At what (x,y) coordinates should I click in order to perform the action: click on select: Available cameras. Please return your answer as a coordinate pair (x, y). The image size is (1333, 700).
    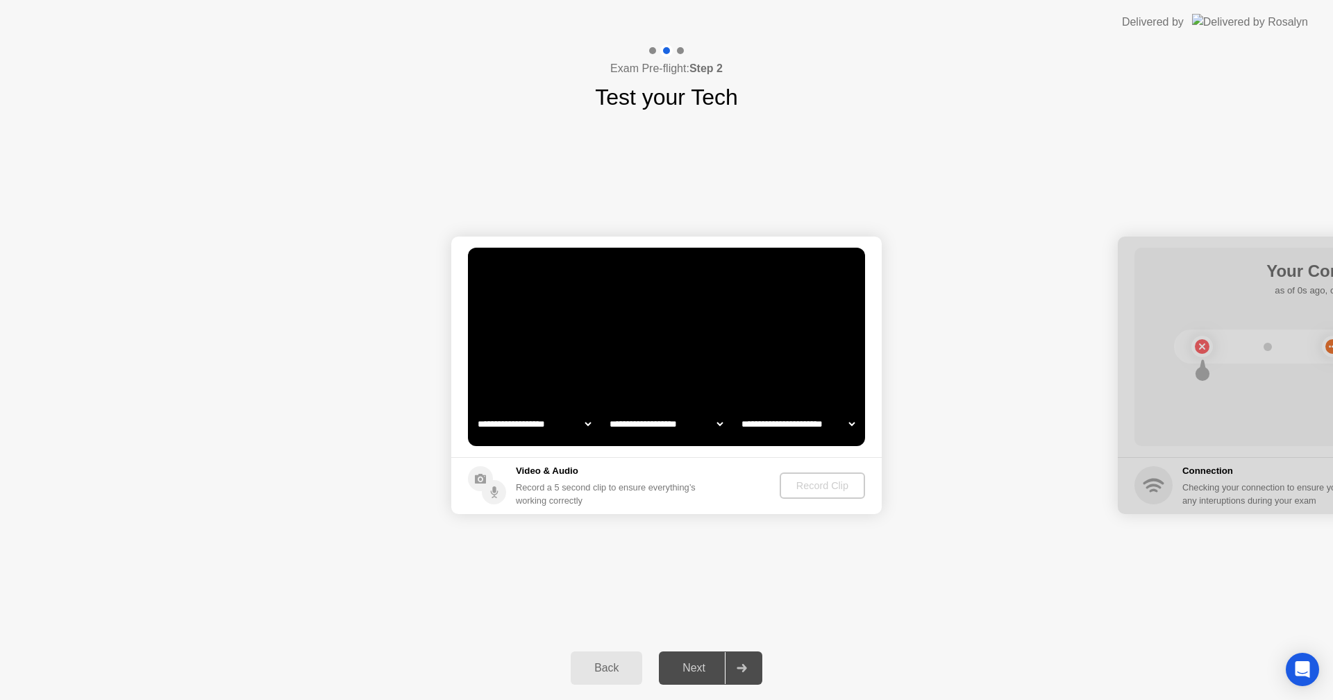
    Looking at the image, I should click on (534, 424).